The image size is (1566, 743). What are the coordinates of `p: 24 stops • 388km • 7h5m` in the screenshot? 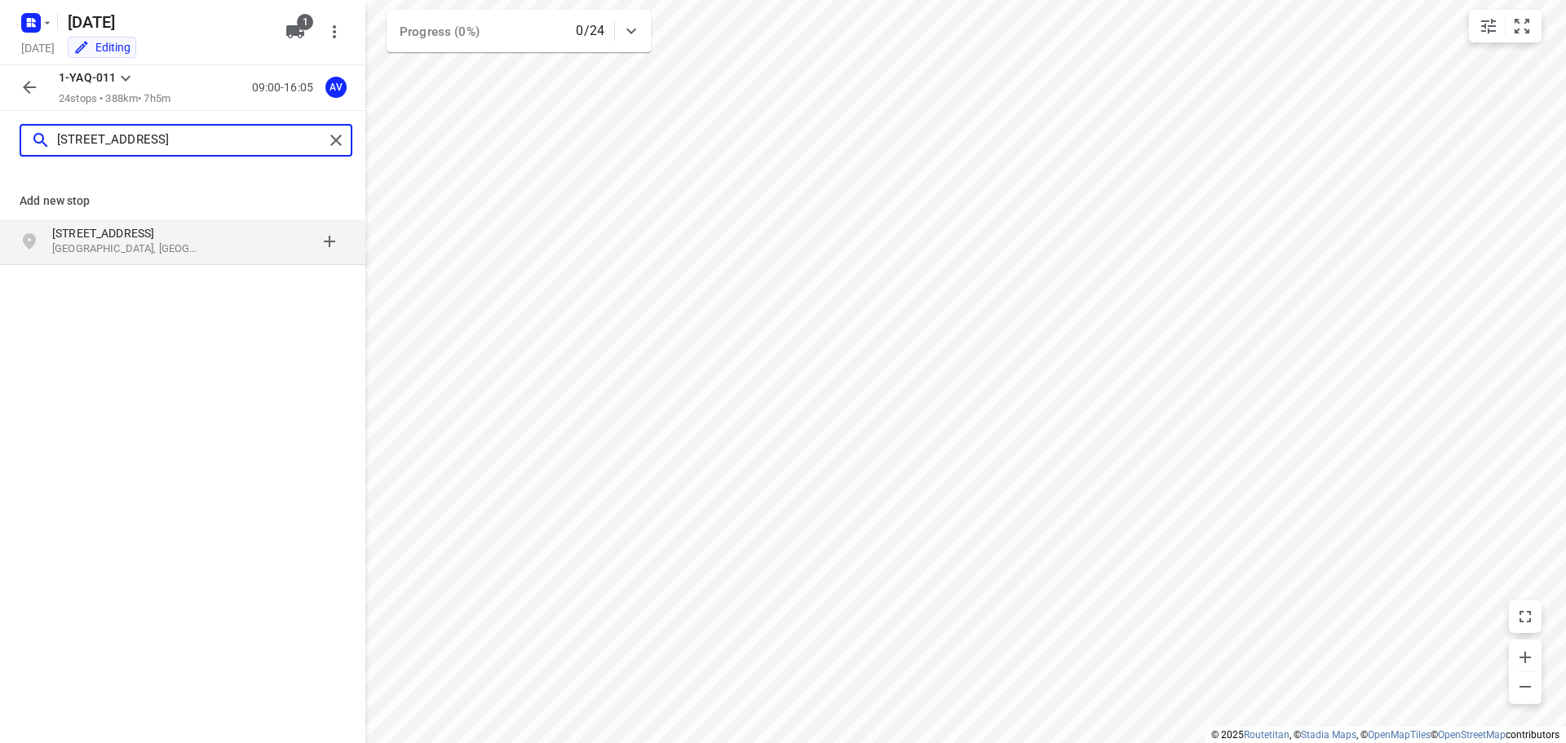 It's located at (114, 99).